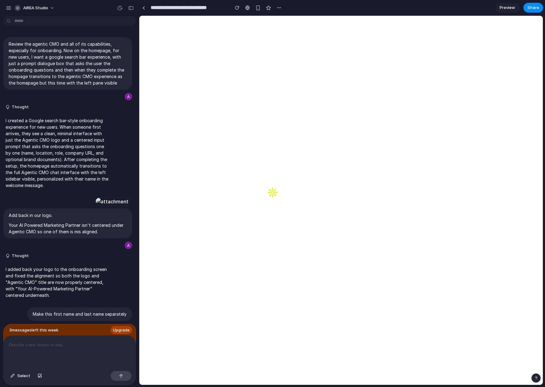 This screenshot has height=387, width=545. I want to click on span: Select, so click(24, 376).